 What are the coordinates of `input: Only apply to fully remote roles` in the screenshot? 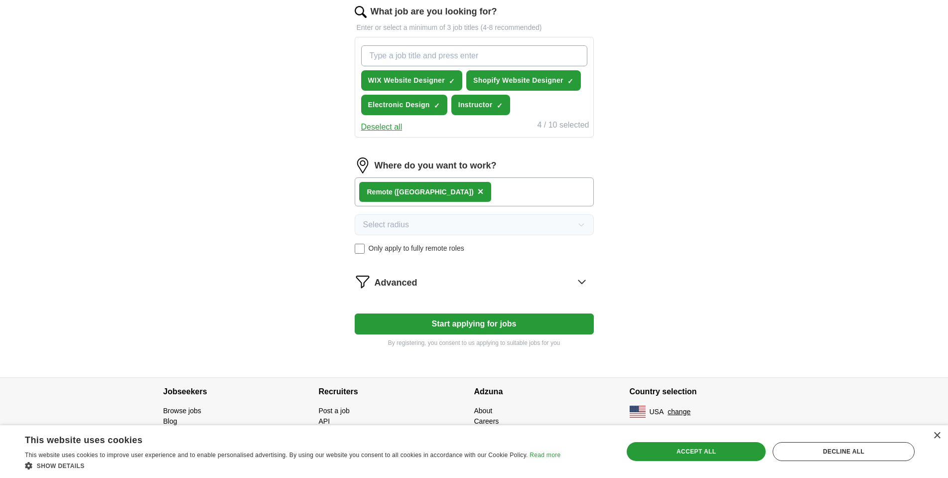 It's located at (360, 249).